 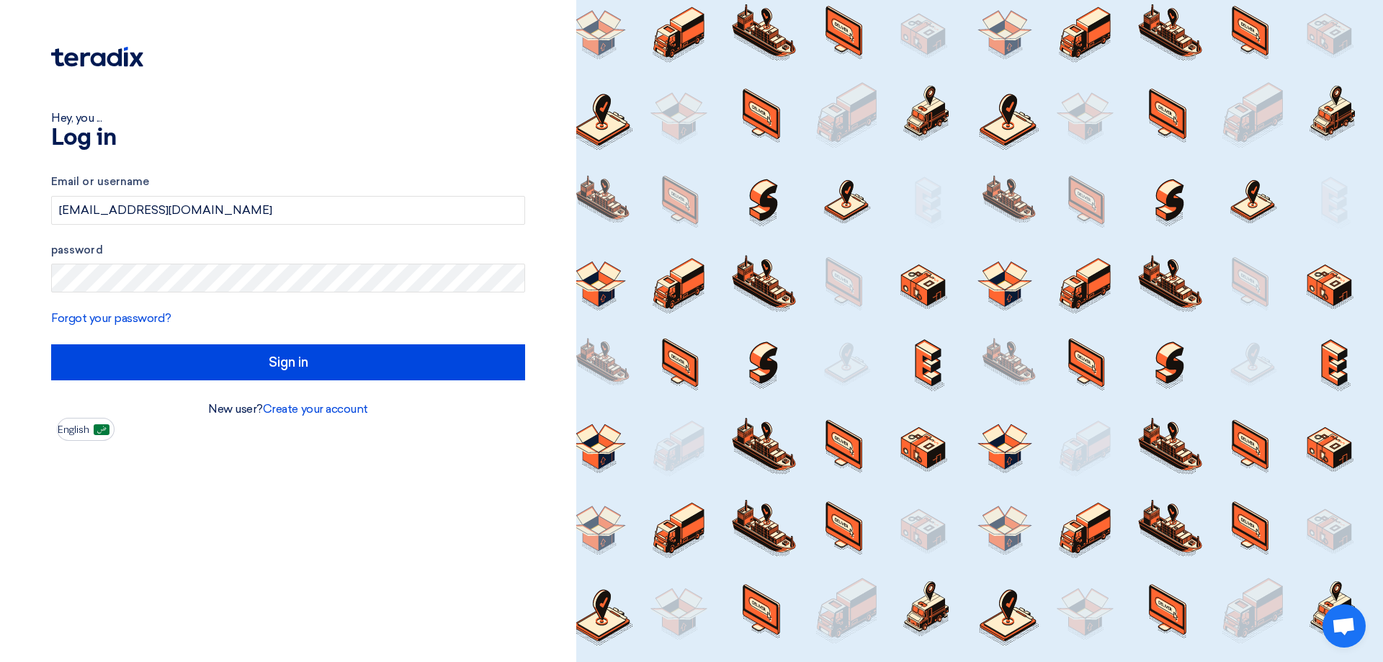 I want to click on img: Teradix logo, so click(x=97, y=57).